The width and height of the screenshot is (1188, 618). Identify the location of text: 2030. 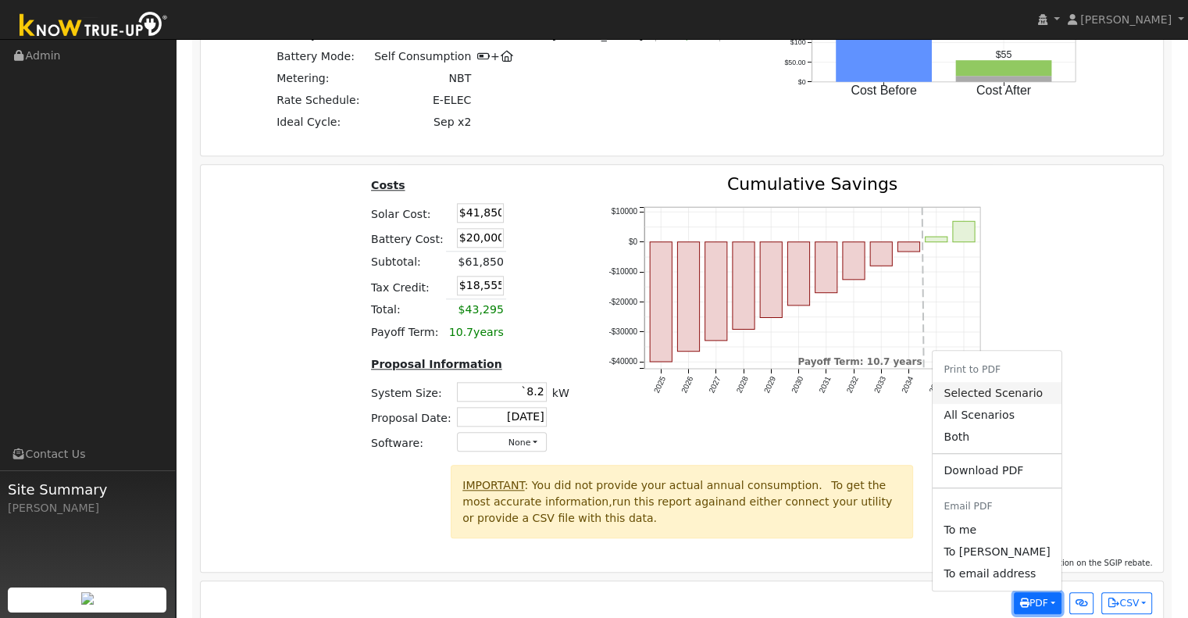
(797, 384).